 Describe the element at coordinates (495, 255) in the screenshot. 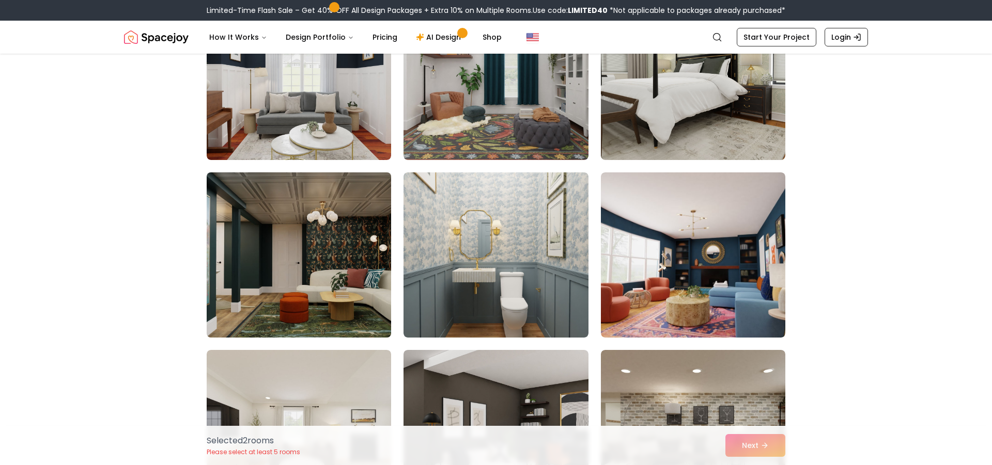

I see `img: Room room-95` at that location.